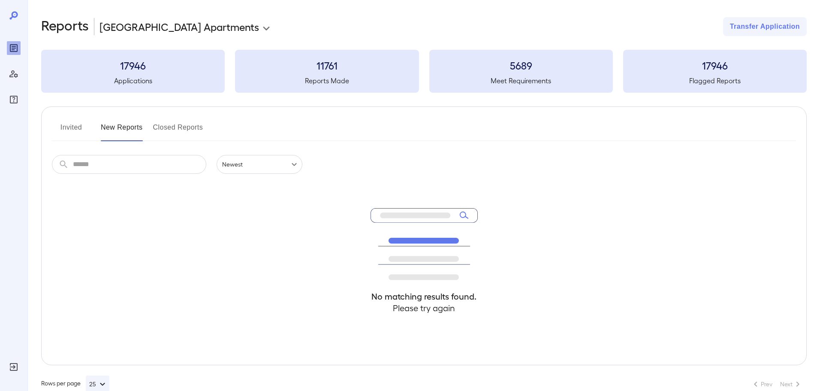 This screenshot has width=817, height=391. What do you see at coordinates (424, 308) in the screenshot?
I see `h4: Please try again` at bounding box center [424, 308].